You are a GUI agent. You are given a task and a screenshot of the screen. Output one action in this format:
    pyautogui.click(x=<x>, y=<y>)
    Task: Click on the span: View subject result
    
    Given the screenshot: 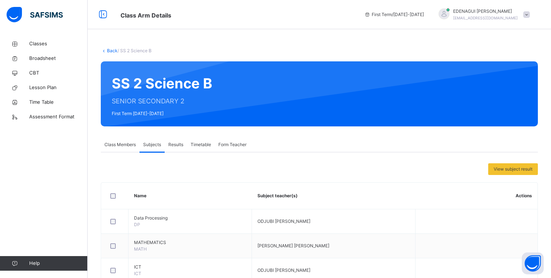 What is the action you would take?
    pyautogui.click(x=513, y=169)
    